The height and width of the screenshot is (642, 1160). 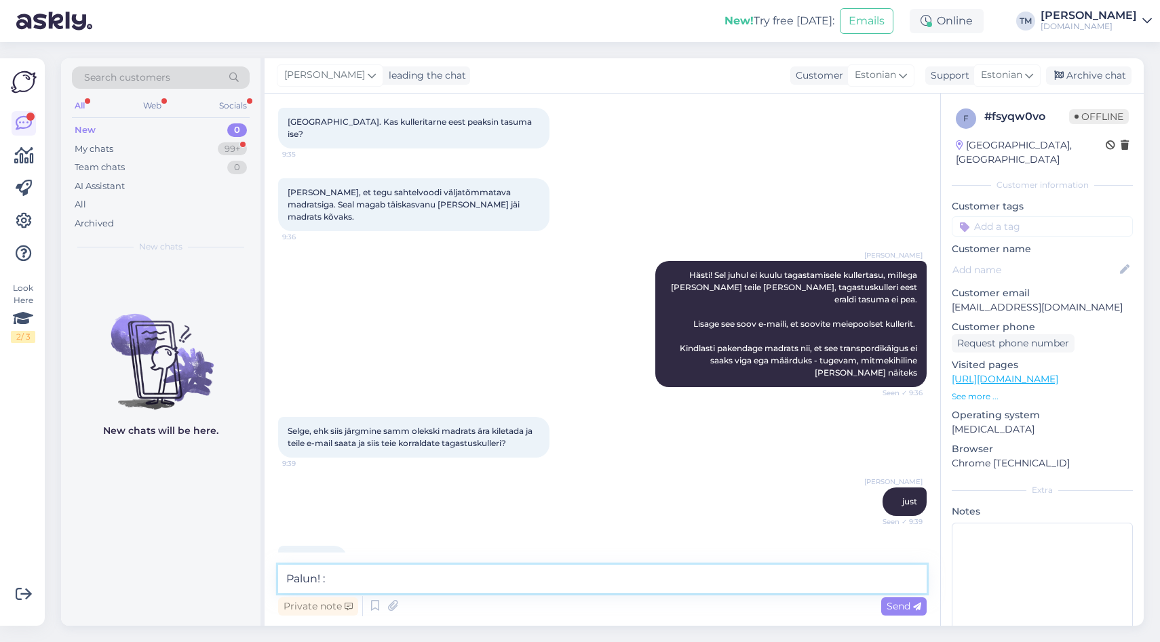 What do you see at coordinates (23, 337) in the screenshot?
I see `div: 2 / 3` at bounding box center [23, 337].